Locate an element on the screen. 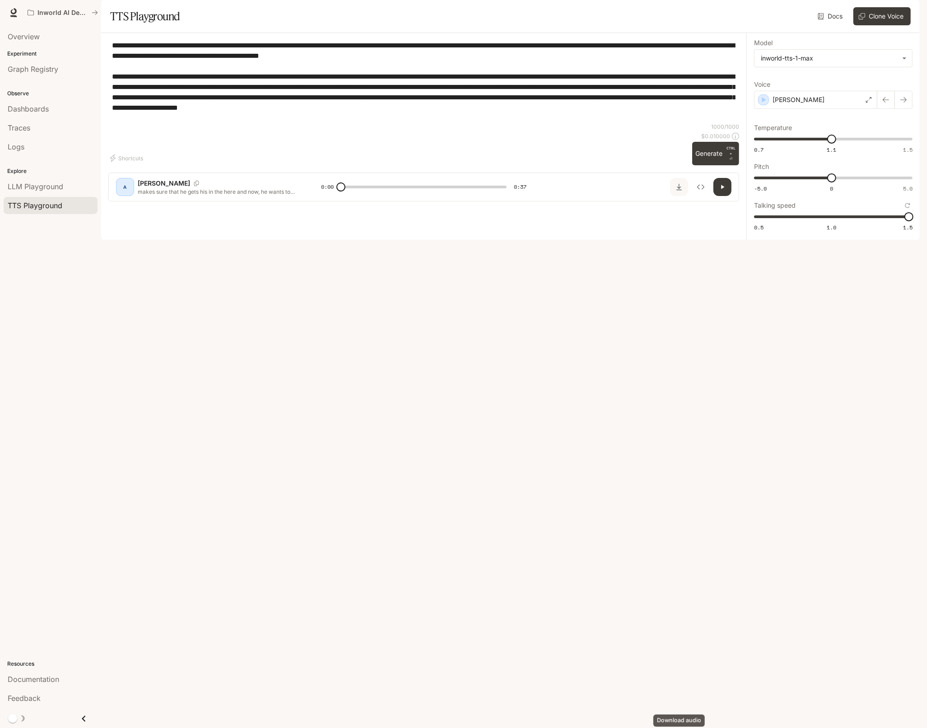  span: -5.0 is located at coordinates (760, 188).